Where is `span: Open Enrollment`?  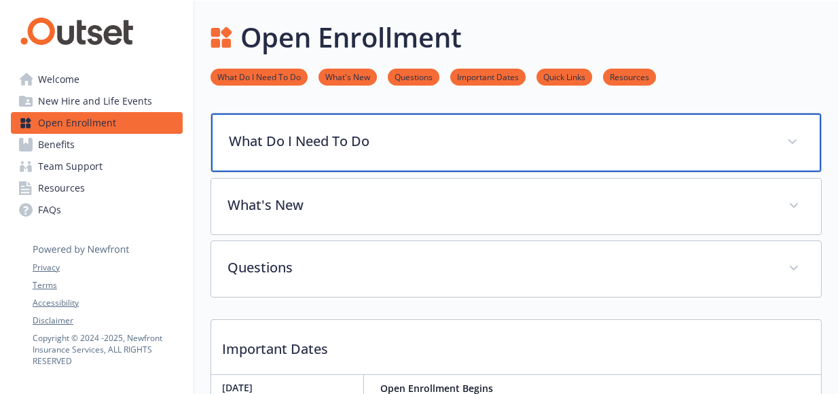
span: Open Enrollment is located at coordinates (77, 123).